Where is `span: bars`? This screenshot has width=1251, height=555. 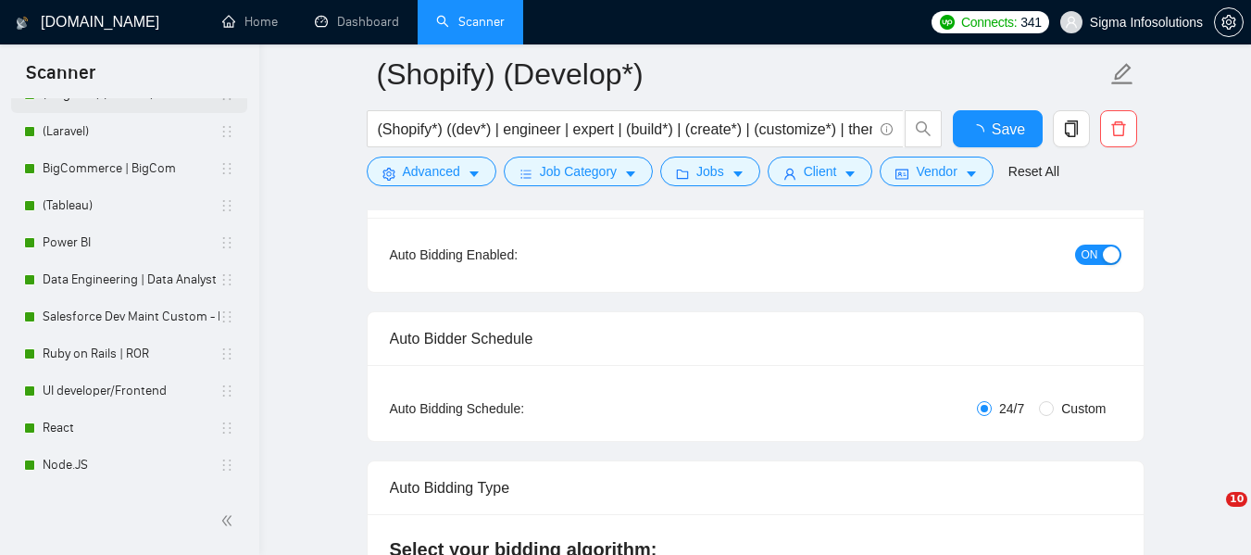 span: bars is located at coordinates (526, 173).